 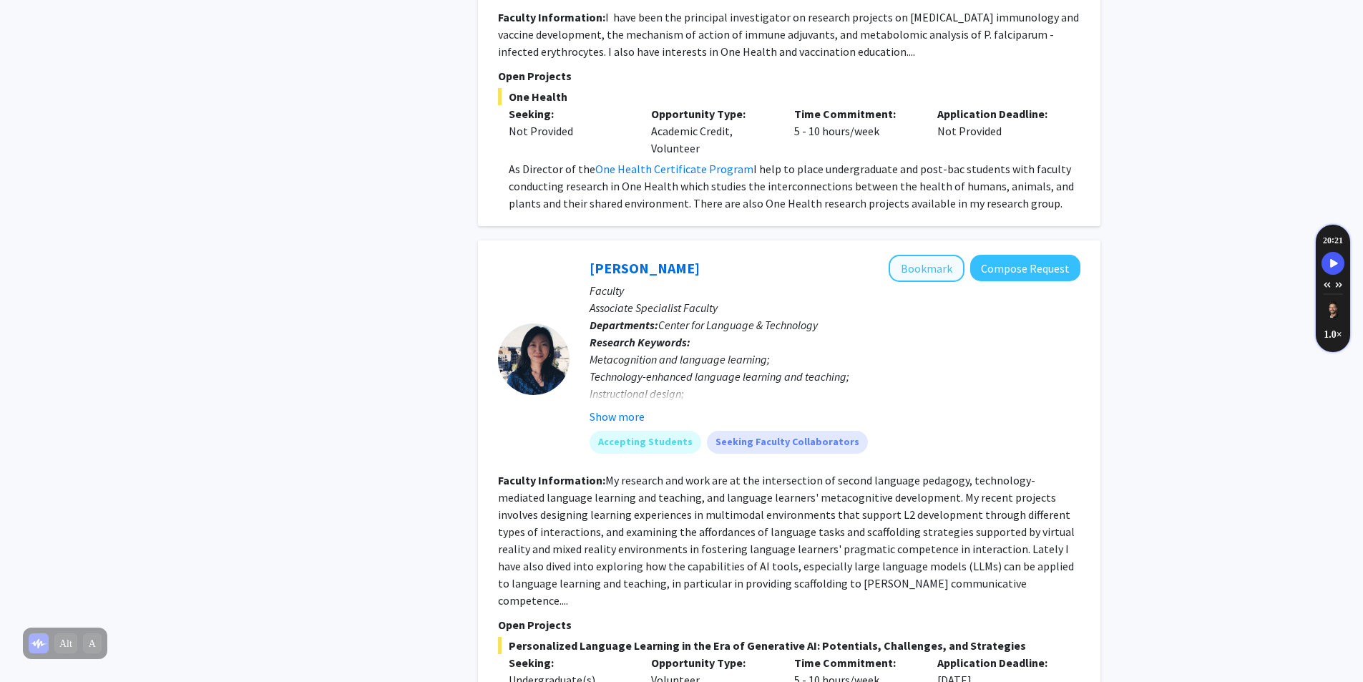 I want to click on mat-chip: Accepting Students, so click(x=645, y=442).